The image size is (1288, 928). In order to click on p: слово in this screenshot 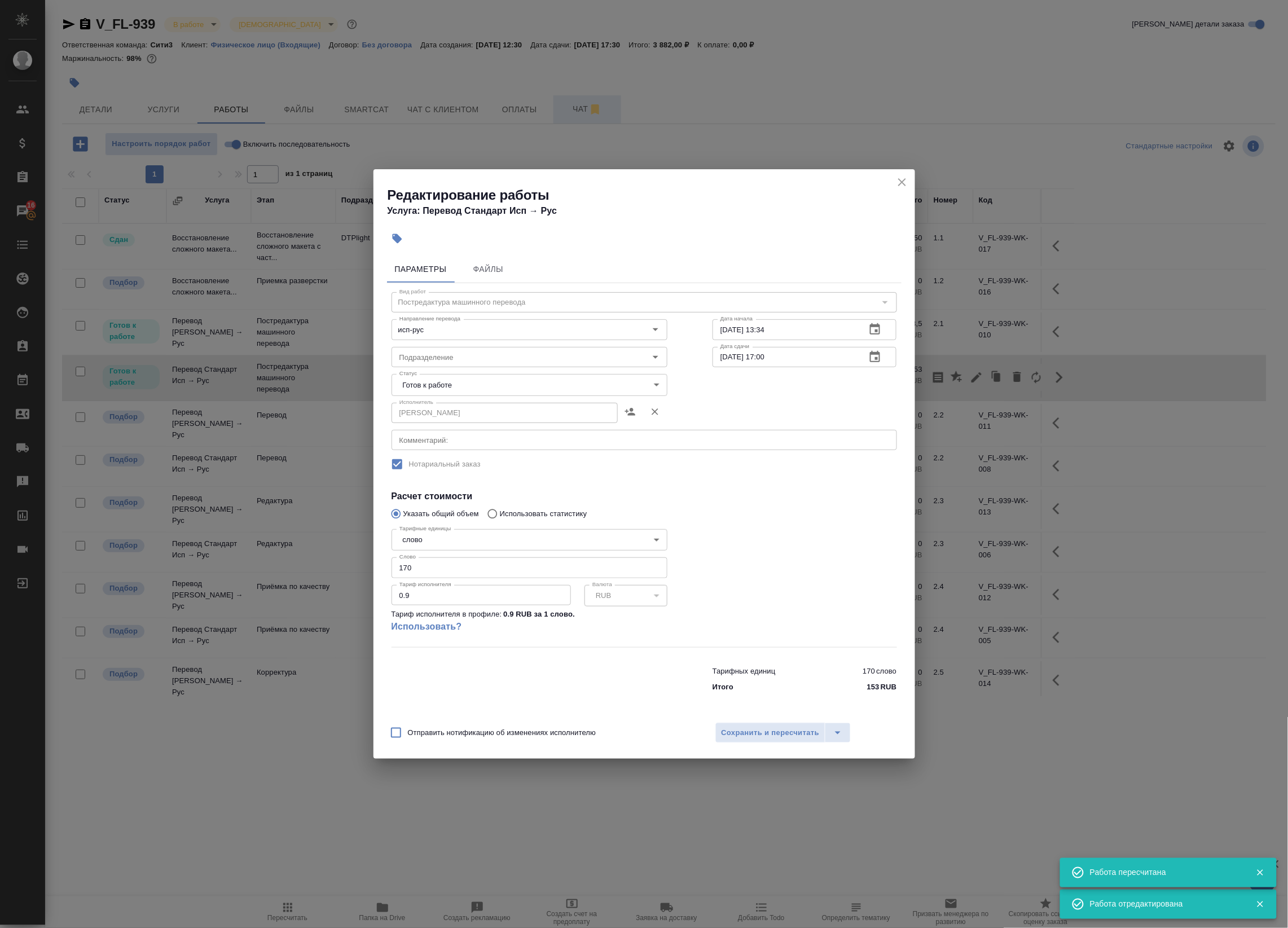, I will do `click(886, 671)`.